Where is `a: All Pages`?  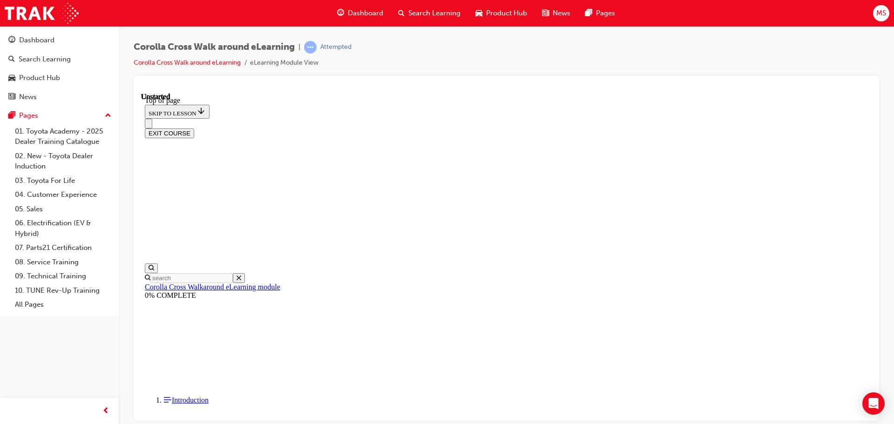
a: All Pages is located at coordinates (63, 304).